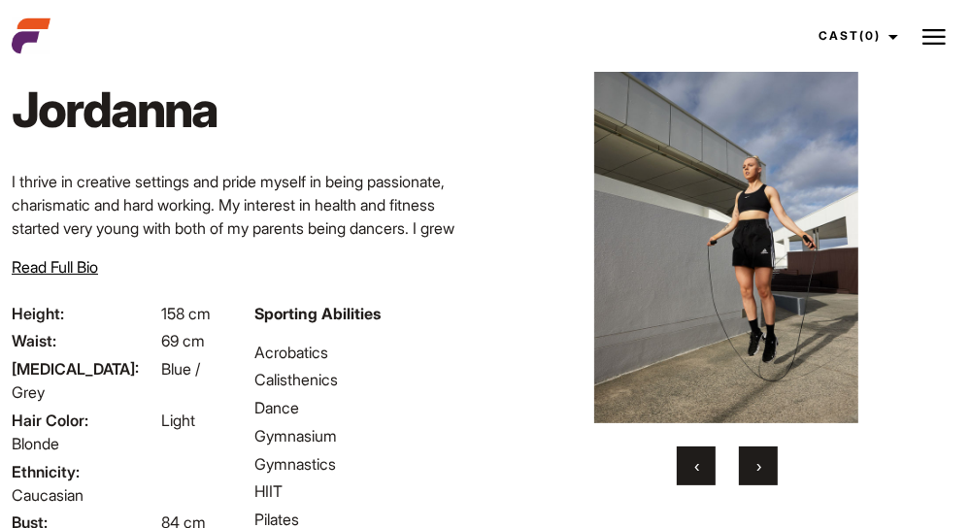 Image resolution: width=970 pixels, height=528 pixels. What do you see at coordinates (31, 36) in the screenshot?
I see `img: cropped-aefm-brand-fav-22-square.png` at bounding box center [31, 36].